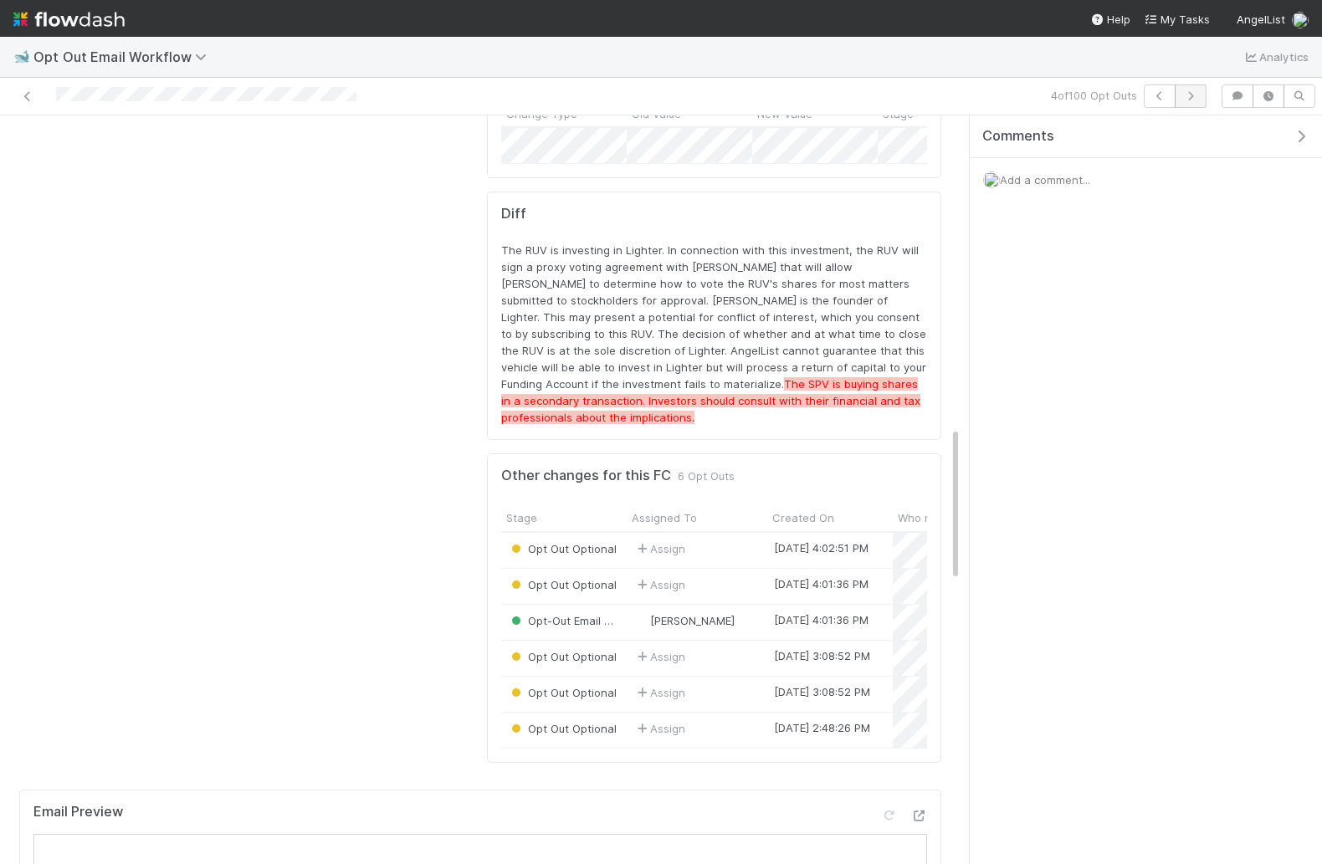 Image resolution: width=1322 pixels, height=864 pixels. I want to click on span: The RUV is investing in Lighter. In connection with this investment, the RUV will sign a proxy vo..., so click(714, 317).